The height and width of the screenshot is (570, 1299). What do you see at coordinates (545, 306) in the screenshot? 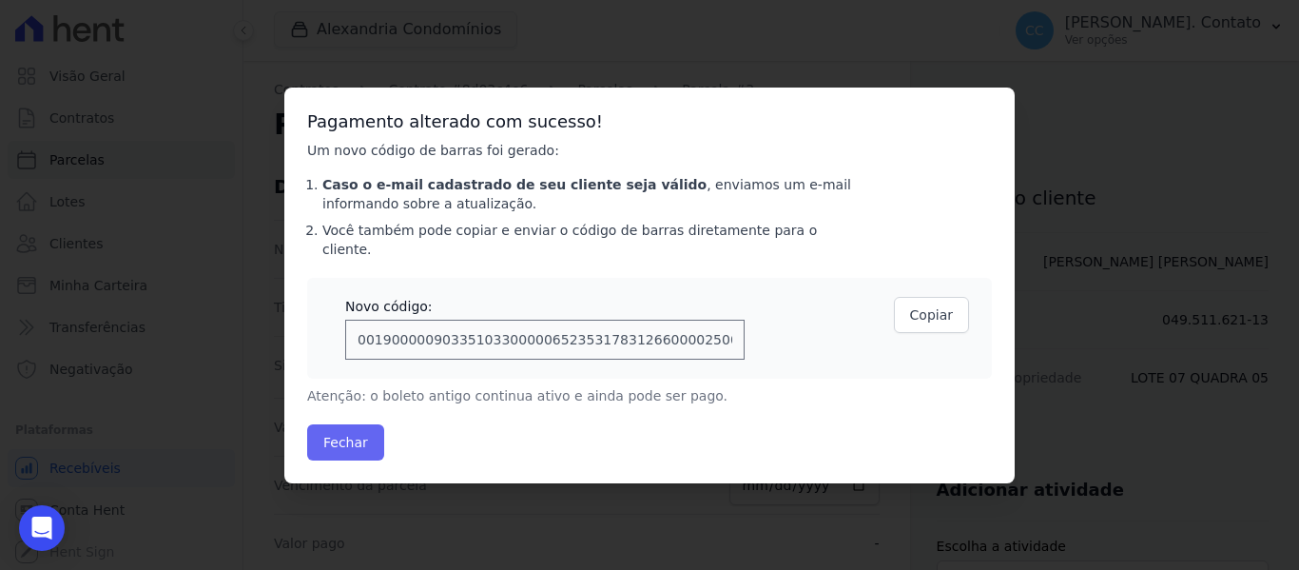
I see `div: Novo código:` at bounding box center [545, 306].